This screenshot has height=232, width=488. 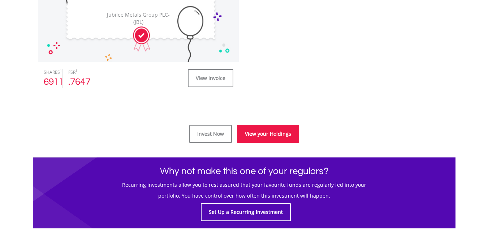 I want to click on h5: Recurring investments allow you to rest assured that your favourite funds are regularly fed into ..., so click(x=244, y=185).